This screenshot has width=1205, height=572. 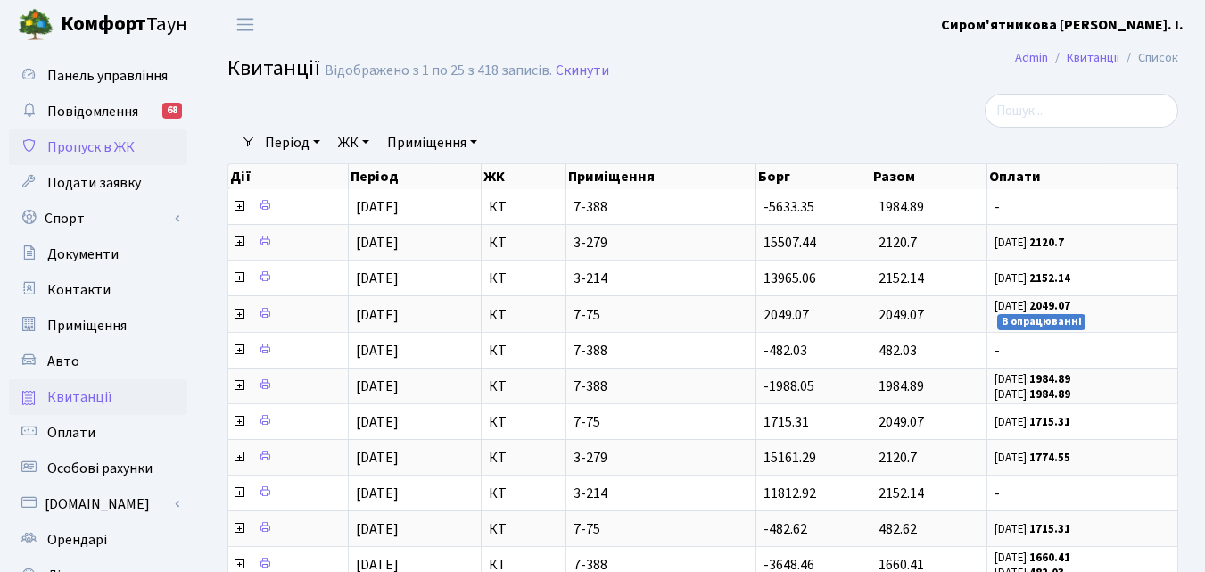 What do you see at coordinates (98, 361) in the screenshot?
I see `a: Авто` at bounding box center [98, 361].